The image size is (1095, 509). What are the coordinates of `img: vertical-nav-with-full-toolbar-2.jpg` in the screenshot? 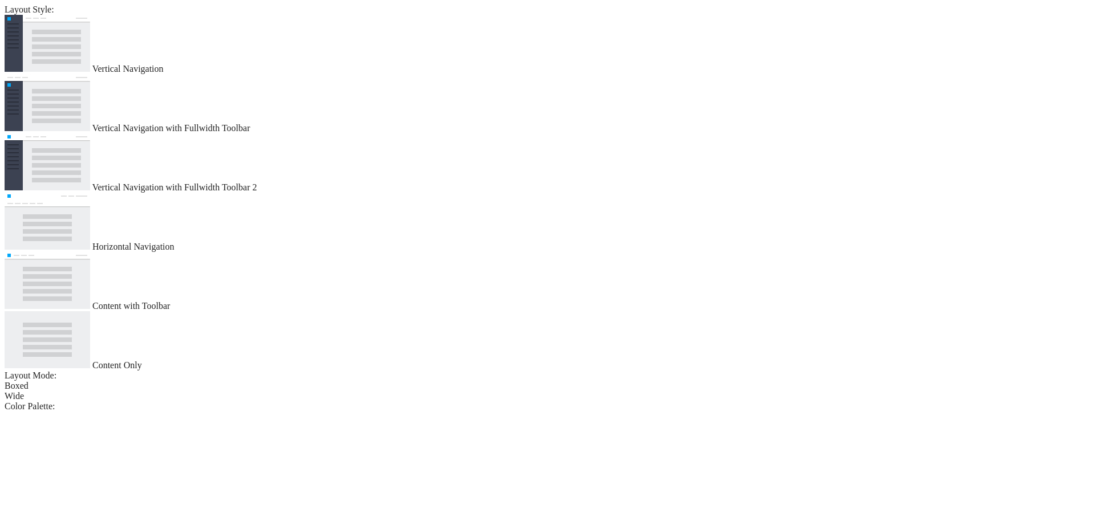 It's located at (47, 162).